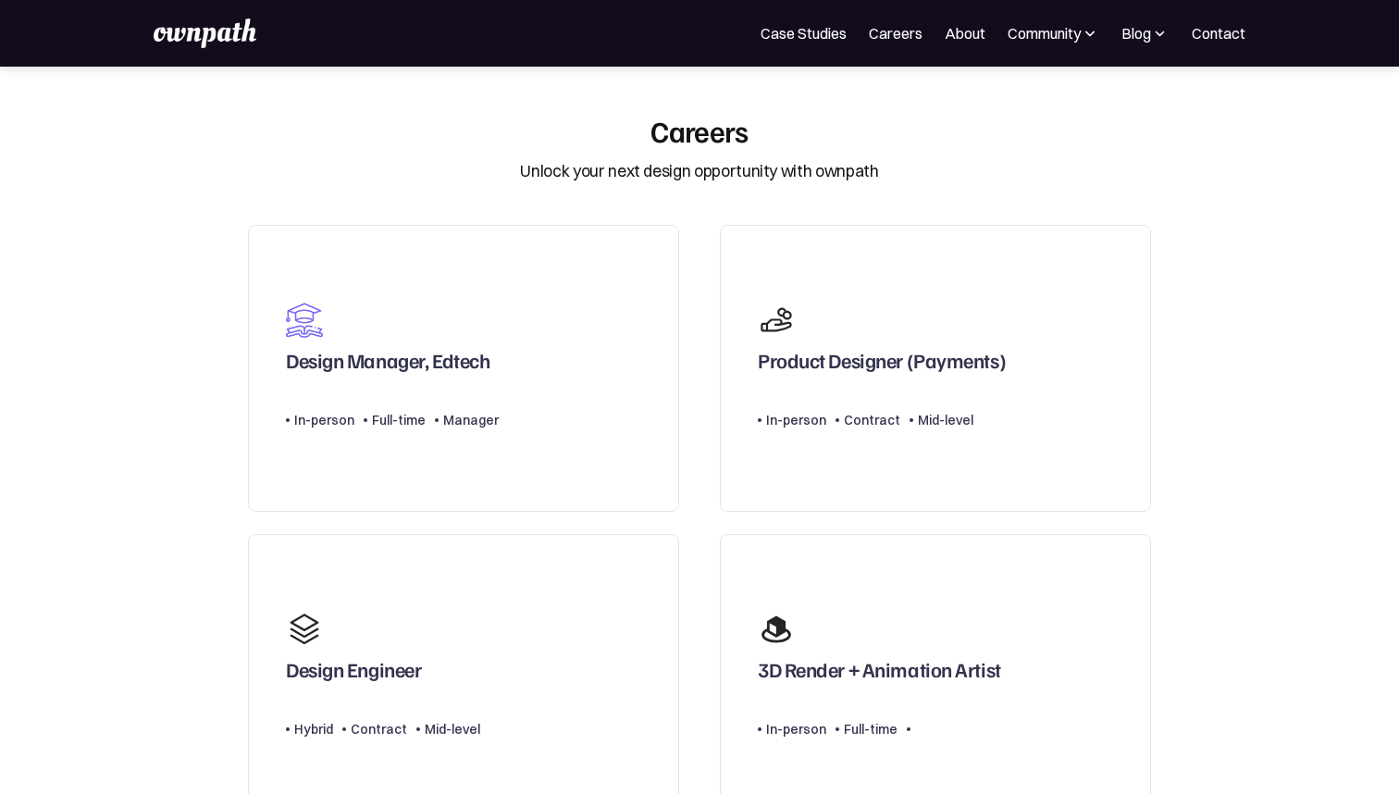  I want to click on a: Contact, so click(1219, 33).